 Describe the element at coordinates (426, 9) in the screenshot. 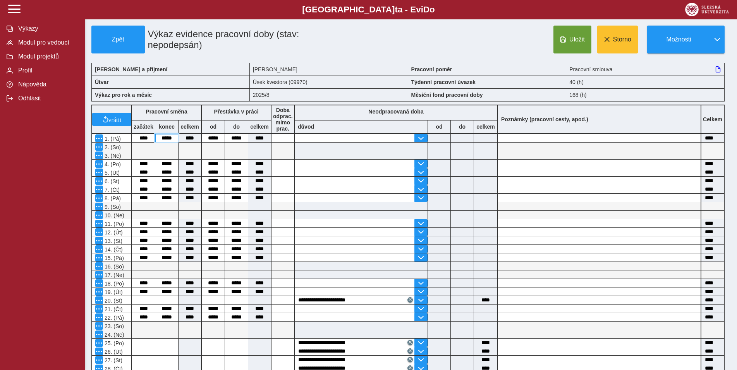

I see `span: D` at that location.